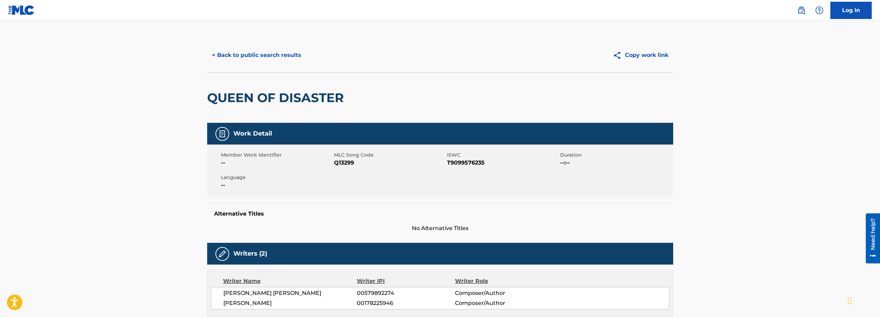 The image size is (880, 317). Describe the element at coordinates (250, 253) in the screenshot. I see `h5: Writers (2)` at that location.